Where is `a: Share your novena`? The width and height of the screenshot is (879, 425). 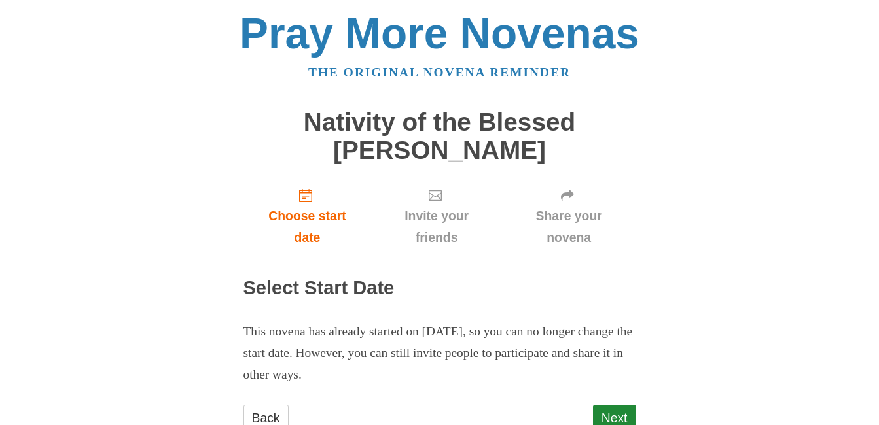 a: Share your novena is located at coordinates (569, 216).